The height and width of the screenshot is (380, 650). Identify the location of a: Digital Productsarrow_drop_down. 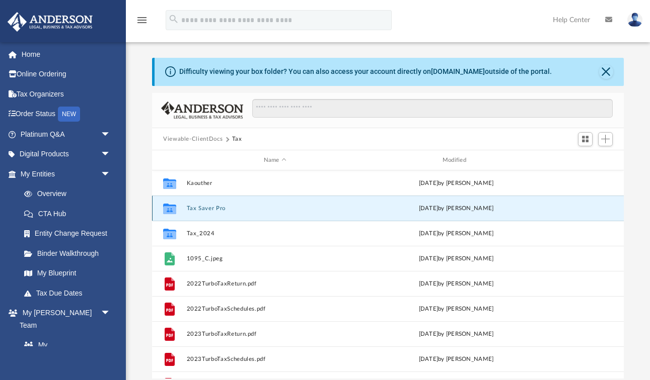
(66, 154).